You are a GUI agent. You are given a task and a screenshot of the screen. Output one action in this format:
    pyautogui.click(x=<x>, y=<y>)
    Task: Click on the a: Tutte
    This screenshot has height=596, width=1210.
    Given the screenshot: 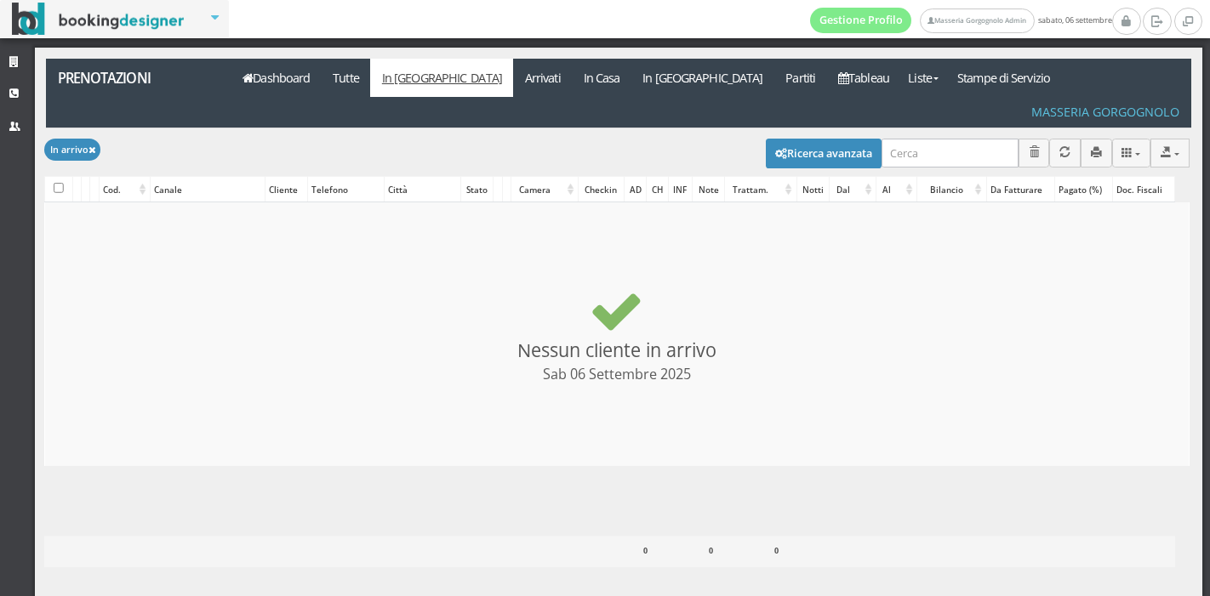 What is the action you would take?
    pyautogui.click(x=346, y=77)
    